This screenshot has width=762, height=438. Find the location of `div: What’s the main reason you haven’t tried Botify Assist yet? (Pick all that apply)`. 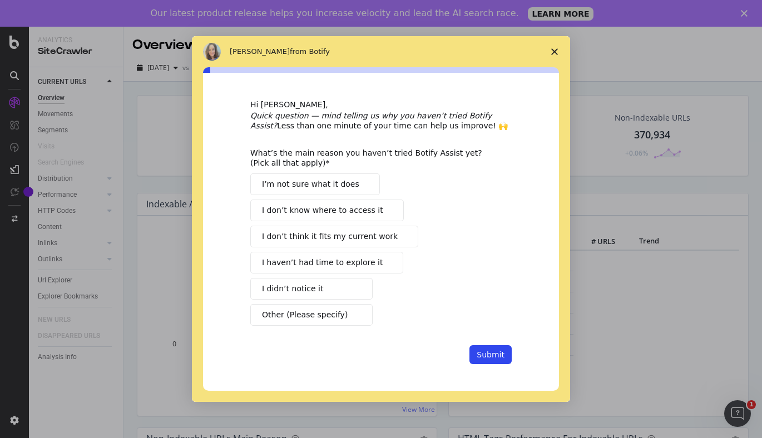

div: What’s the main reason you haven’t tried Botify Assist yet? (Pick all that apply) is located at coordinates (372, 158).